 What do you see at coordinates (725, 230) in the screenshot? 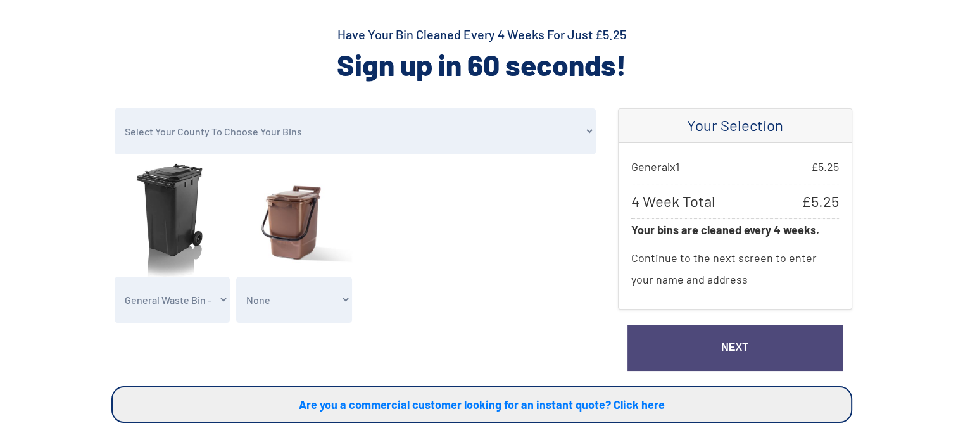
I see `strong: Your bins are cleaned every 4 weeks.` at bounding box center [725, 230].